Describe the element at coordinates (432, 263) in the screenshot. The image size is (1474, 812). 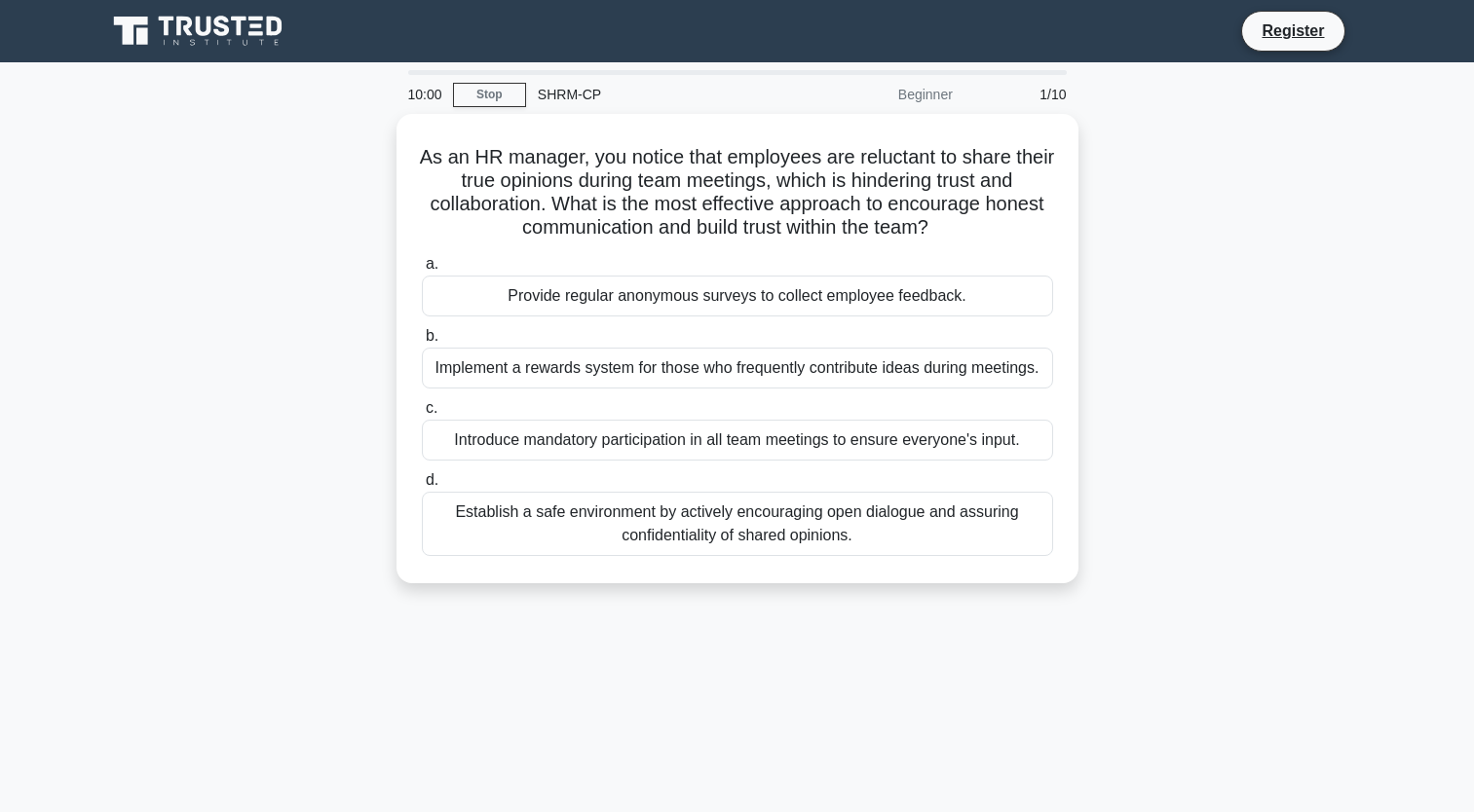
I see `span: a.` at that location.